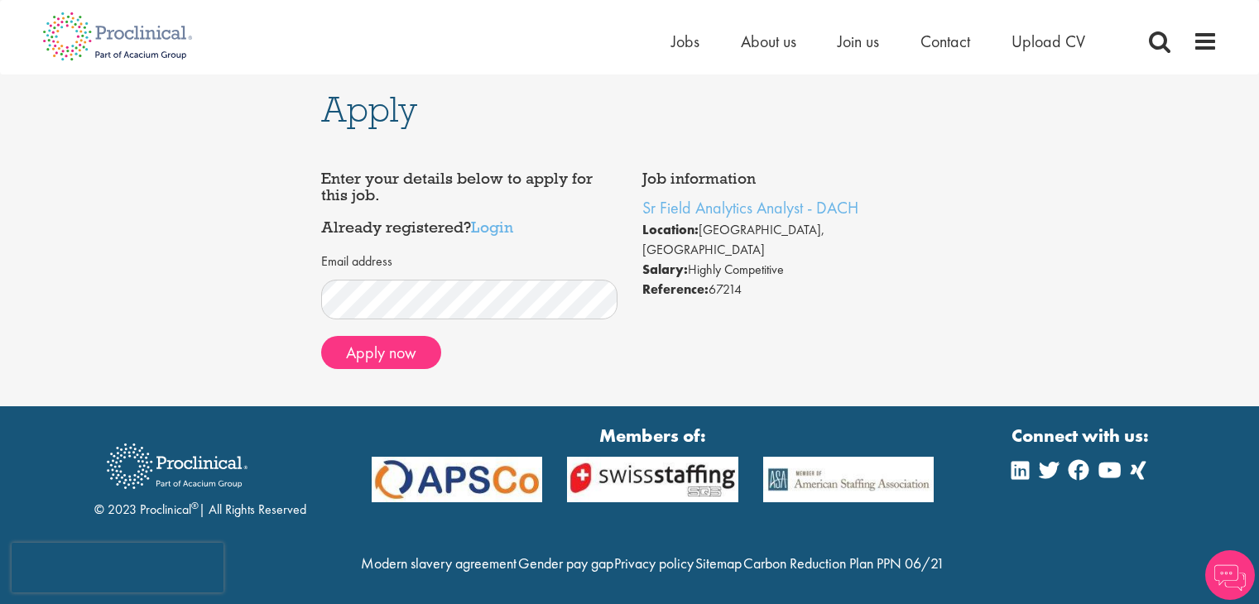 This screenshot has height=604, width=1259. Describe the element at coordinates (492, 227) in the screenshot. I see `a: Login` at that location.